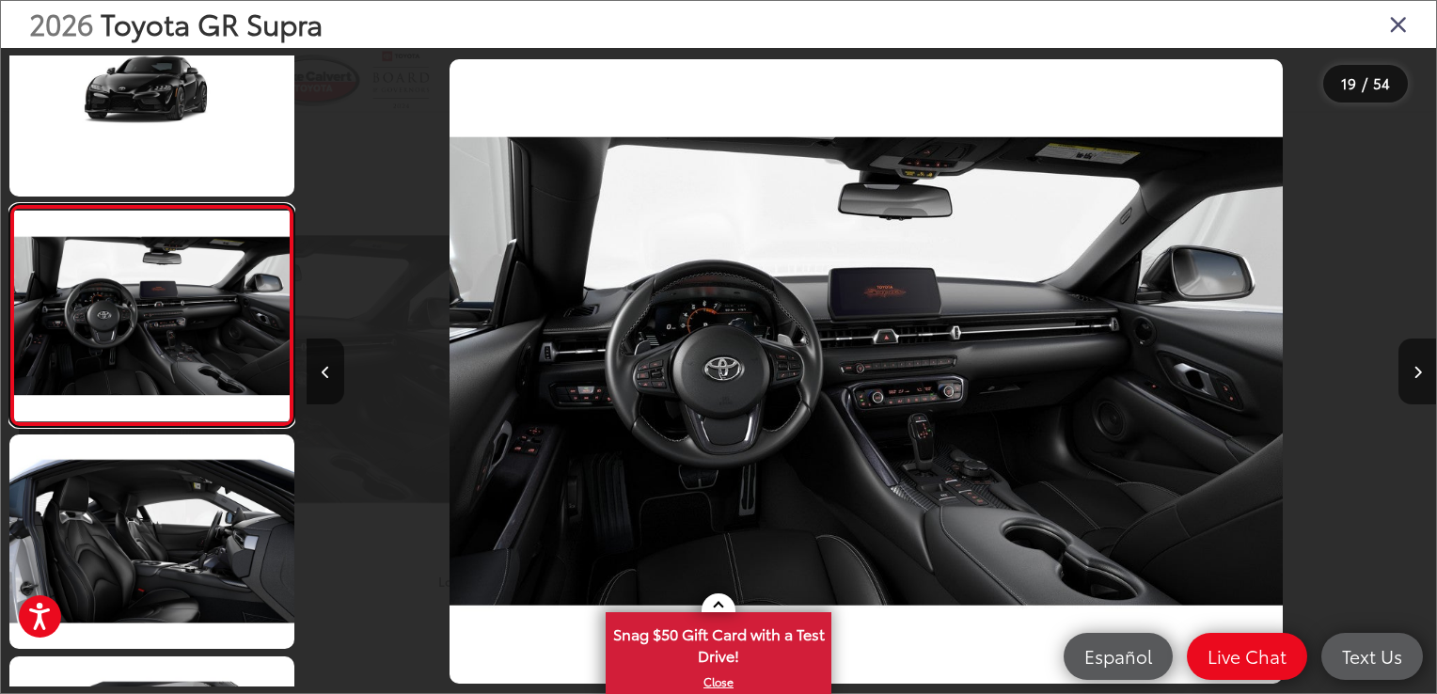  I want to click on span: Toyota GR Supra, so click(212, 23).